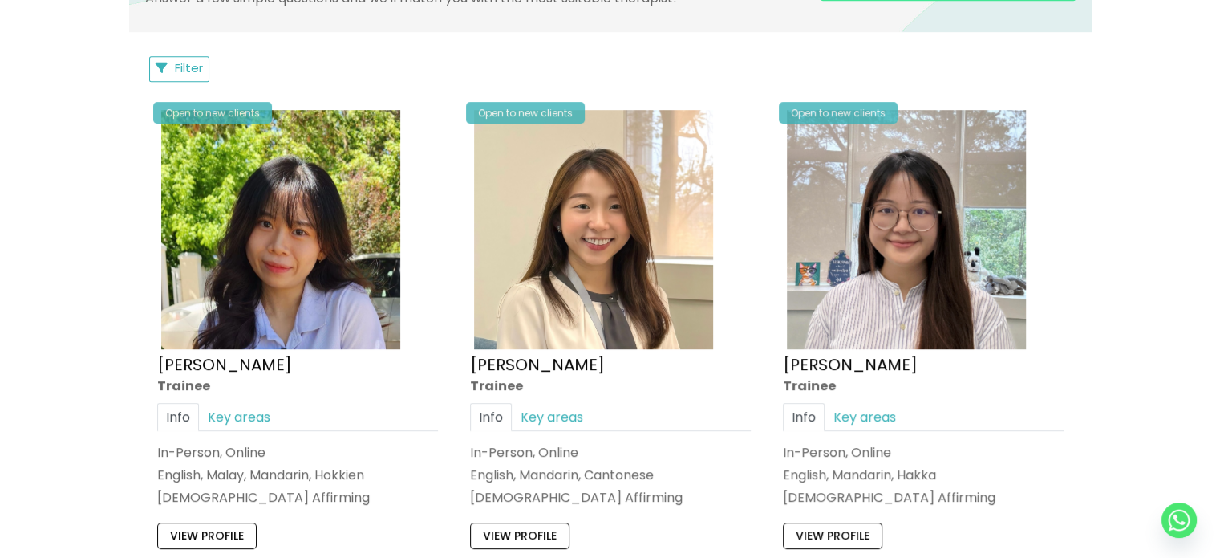 The width and height of the screenshot is (1220, 558). I want to click on a: Whatsapp, so click(1179, 520).